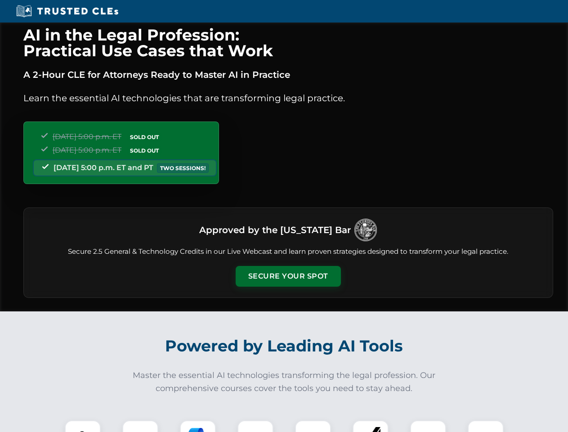 Image resolution: width=568 pixels, height=432 pixels. I want to click on p: Secure 2.5 General & Technology Credits in our Live Webcast and learn proven strategies designed ..., so click(288, 251).